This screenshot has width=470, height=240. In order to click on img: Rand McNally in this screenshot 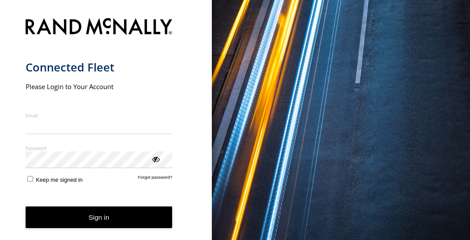, I will do `click(99, 27)`.